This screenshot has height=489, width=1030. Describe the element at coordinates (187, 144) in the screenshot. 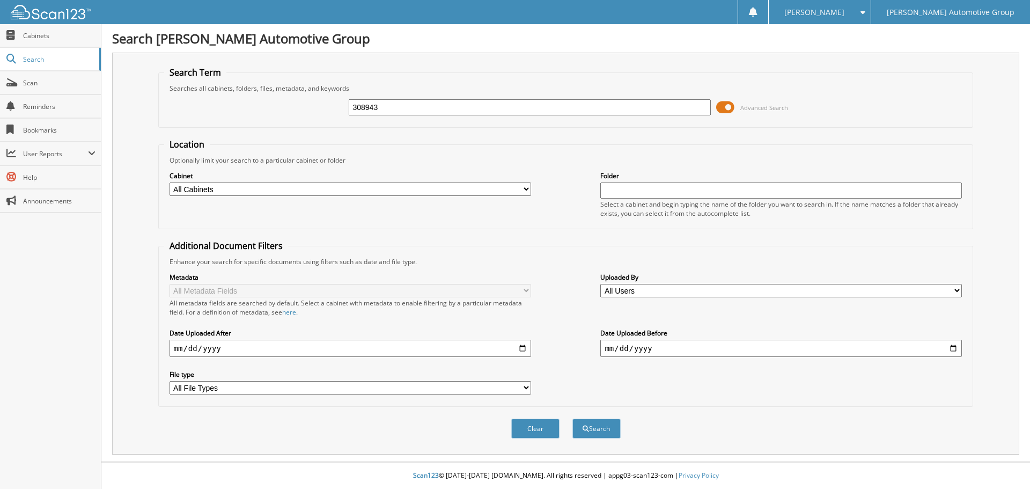

I see `legend: Location` at that location.